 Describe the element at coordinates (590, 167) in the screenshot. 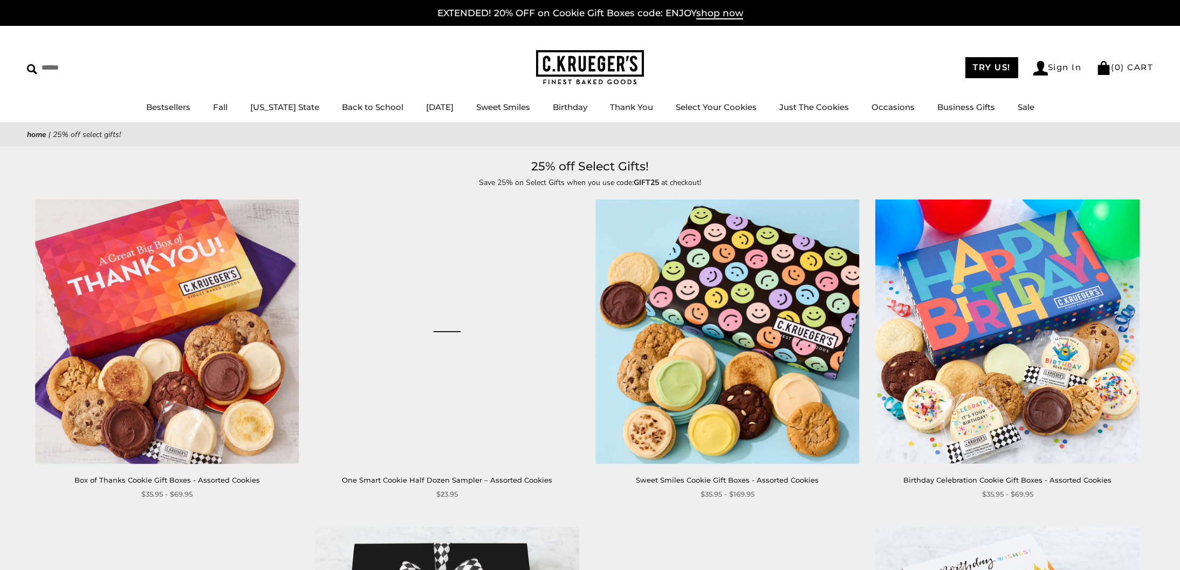

I see `h1: 25% off Select Gifts!` at that location.